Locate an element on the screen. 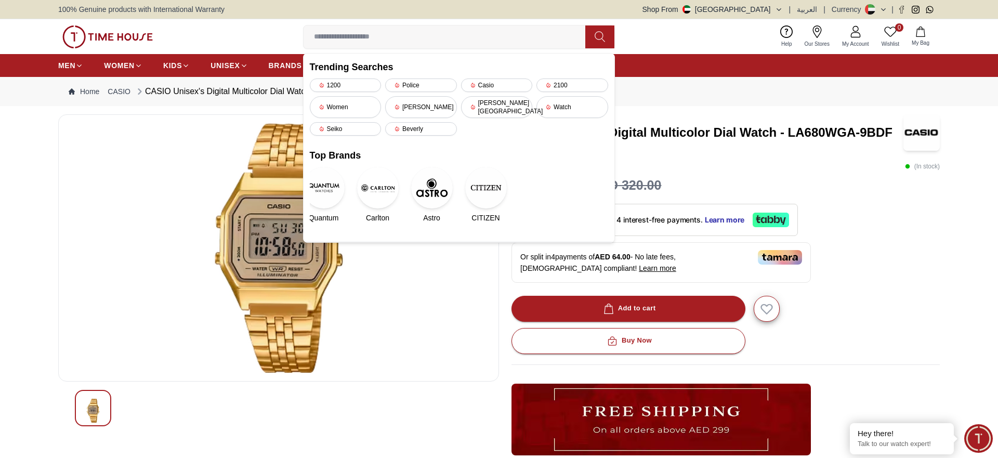 The image size is (998, 458). a: CarltonCarlton is located at coordinates (378, 195).